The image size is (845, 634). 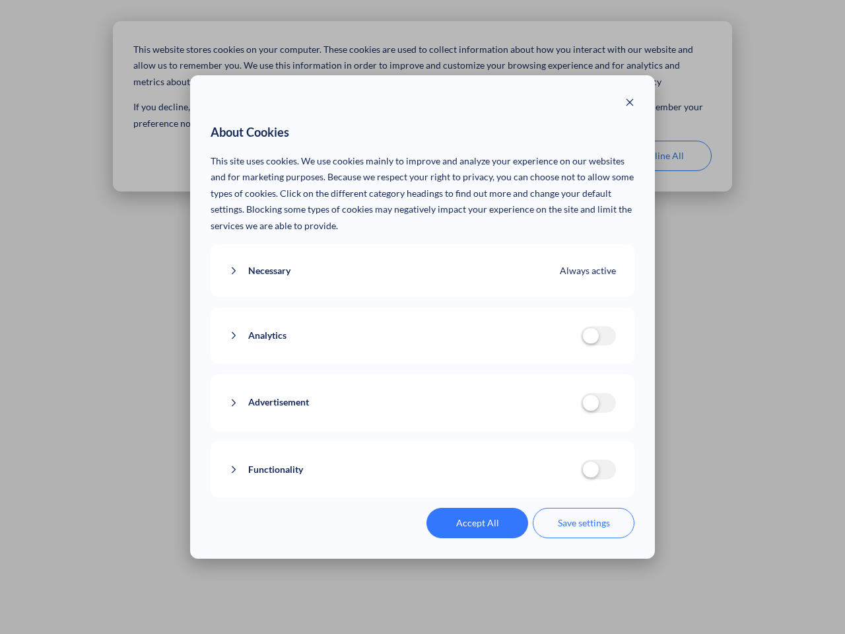 What do you see at coordinates (405, 336) in the screenshot?
I see `button: Analytics` at bounding box center [405, 336].